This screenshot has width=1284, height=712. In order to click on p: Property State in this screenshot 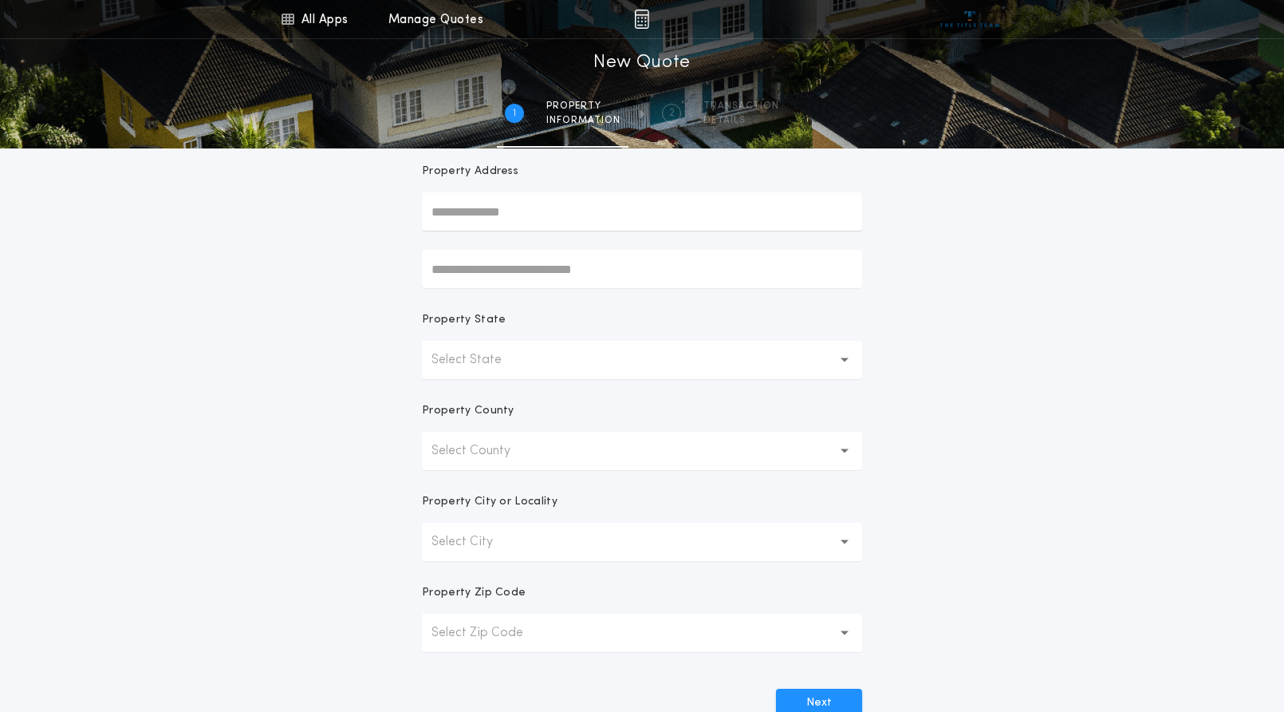, I will do `click(463, 320)`.